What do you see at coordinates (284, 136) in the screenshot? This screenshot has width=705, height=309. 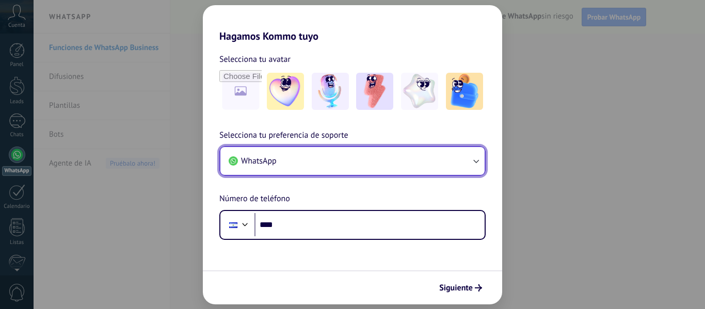 I see `span: Selecciona tu preferencia de soporte` at bounding box center [284, 136].